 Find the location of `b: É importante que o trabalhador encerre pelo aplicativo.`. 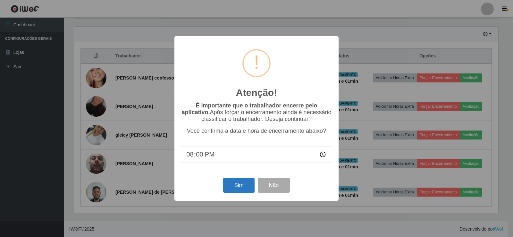

b: É importante que o trabalhador encerre pelo aplicativo. is located at coordinates (249, 109).